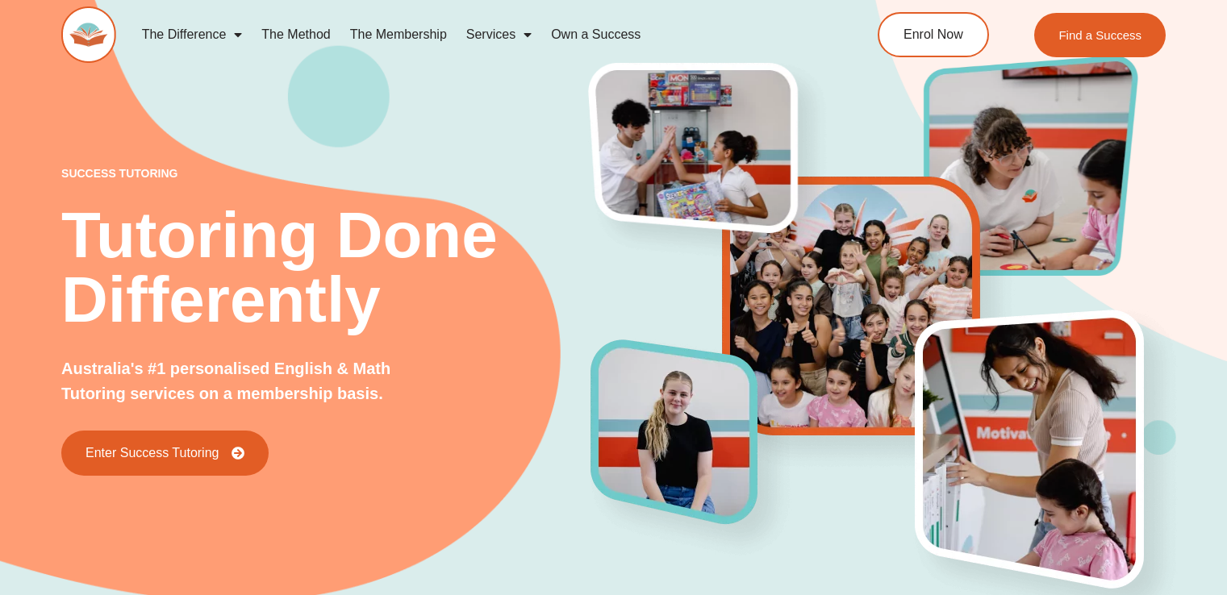 This screenshot has height=595, width=1227. Describe the element at coordinates (933, 35) in the screenshot. I see `span: Enrol Now` at that location.